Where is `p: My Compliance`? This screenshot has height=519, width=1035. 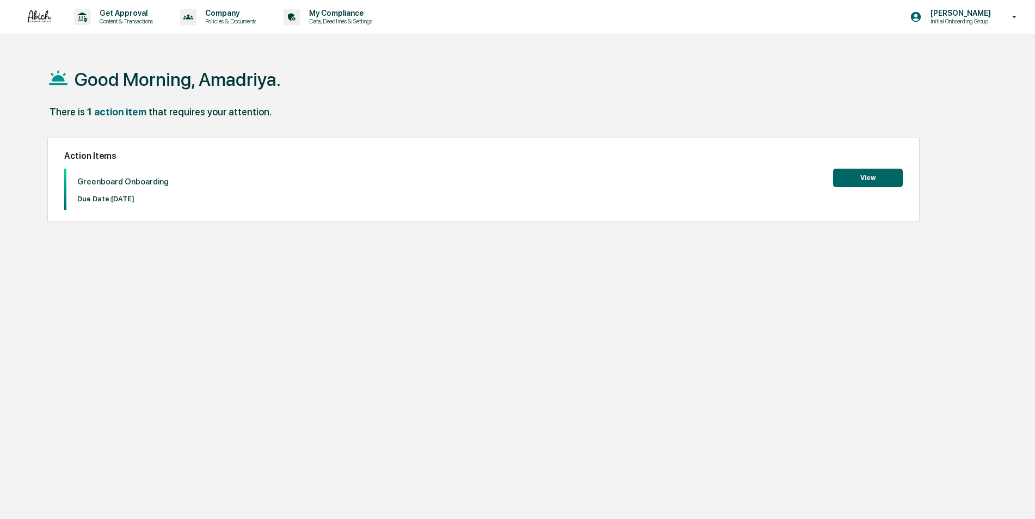
p: My Compliance is located at coordinates (339, 13).